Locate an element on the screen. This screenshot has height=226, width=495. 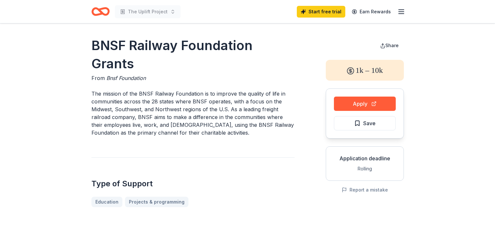
p: The mission of the BNSF Railway Foundation is to improve the quality of life in communities acros... is located at coordinates (193, 113).